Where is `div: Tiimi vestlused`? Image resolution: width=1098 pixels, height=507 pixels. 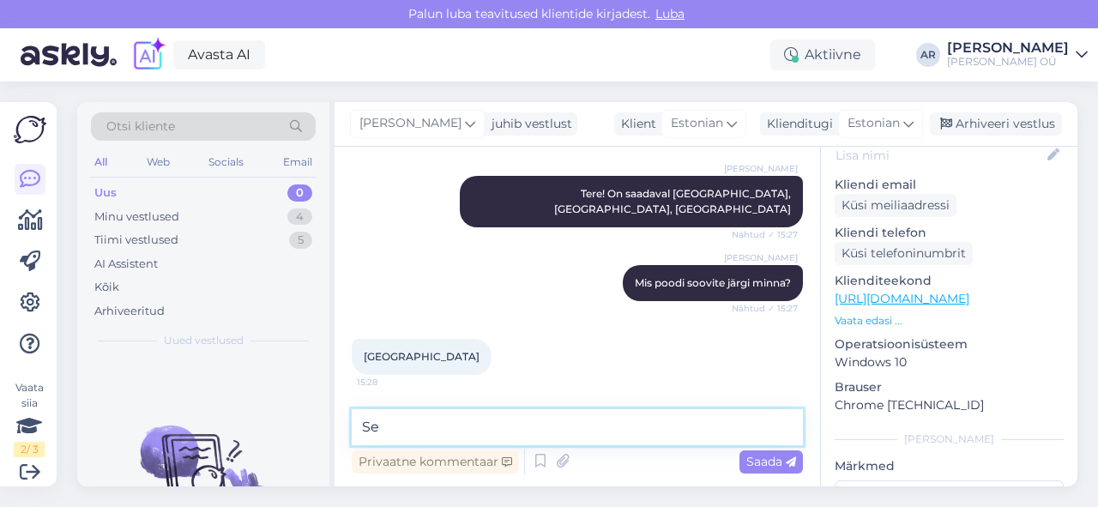
div: Tiimi vestlused is located at coordinates (136, 240).